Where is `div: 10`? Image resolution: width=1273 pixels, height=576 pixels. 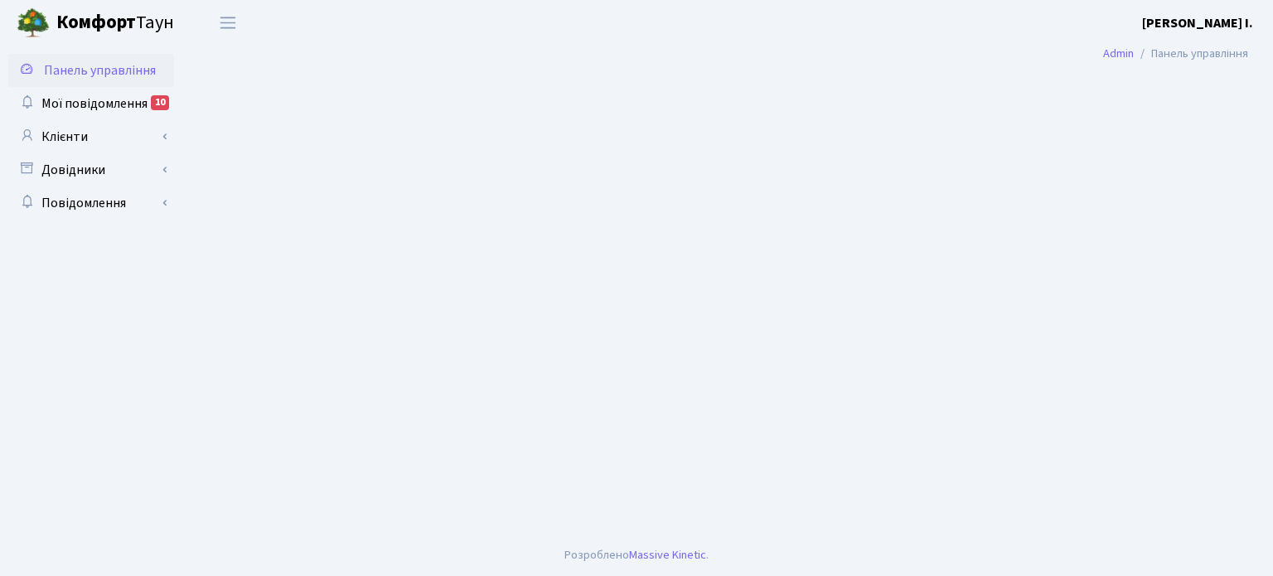 div: 10 is located at coordinates (160, 103).